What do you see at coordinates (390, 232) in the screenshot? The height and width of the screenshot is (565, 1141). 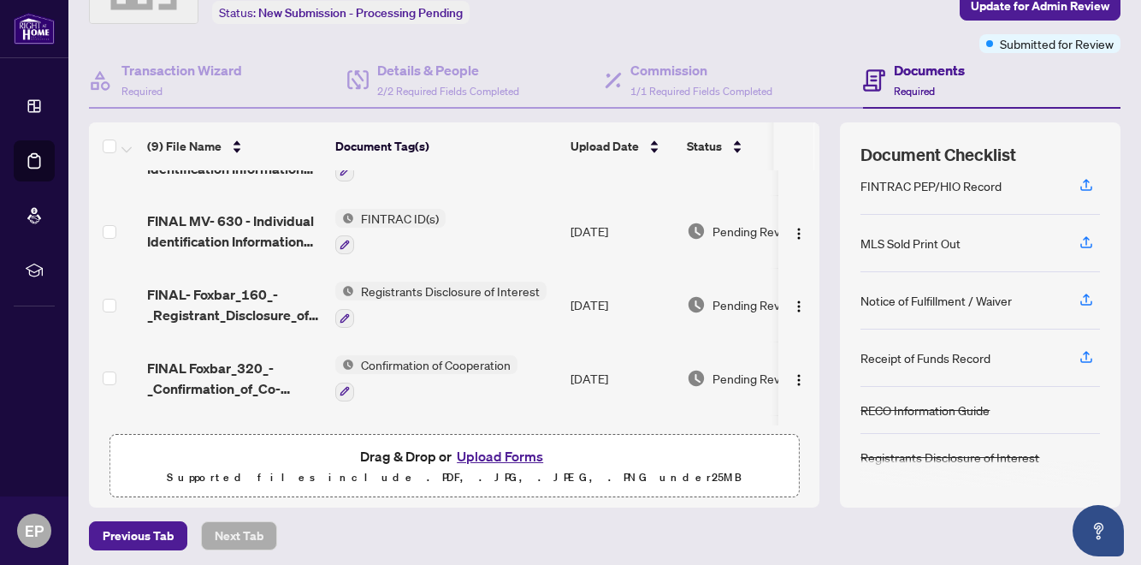 I see `button: Status IconFINTRAC ID(s)` at bounding box center [390, 232].